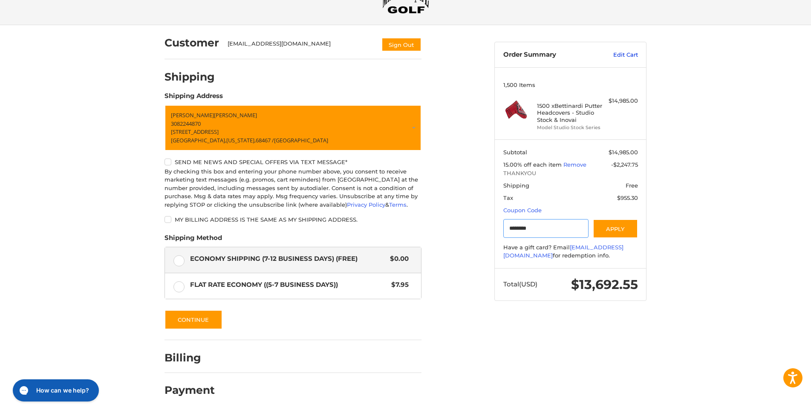  Describe the element at coordinates (516, 185) in the screenshot. I see `span: Shipping` at that location.